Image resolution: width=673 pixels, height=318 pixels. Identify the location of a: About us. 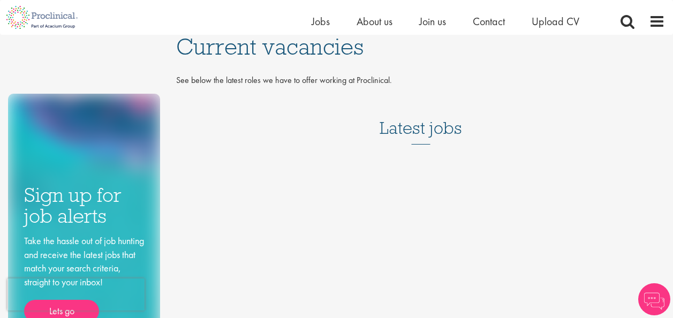
(374, 21).